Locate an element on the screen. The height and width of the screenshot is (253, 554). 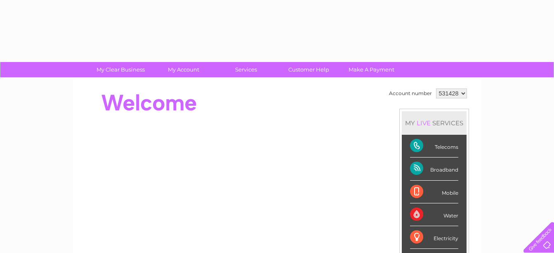
div: MY SERVICES is located at coordinates (434, 123).